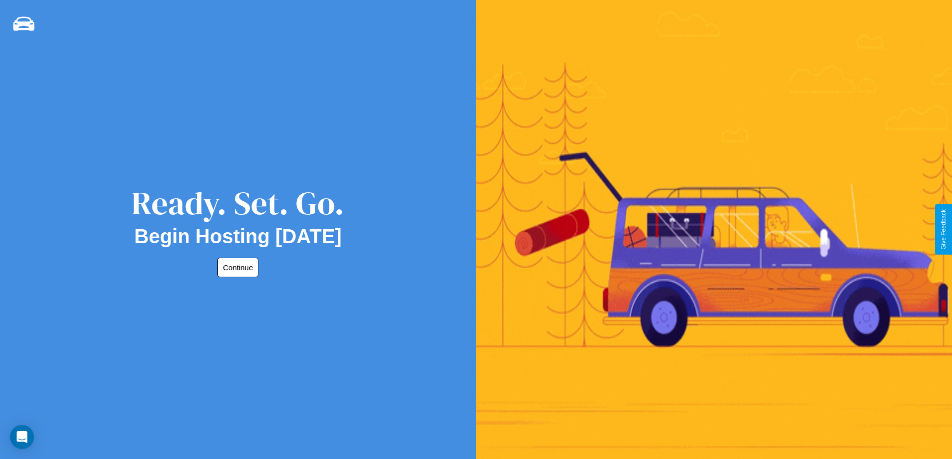 The image size is (952, 459). What do you see at coordinates (238, 267) in the screenshot?
I see `button: Continue` at bounding box center [238, 267].